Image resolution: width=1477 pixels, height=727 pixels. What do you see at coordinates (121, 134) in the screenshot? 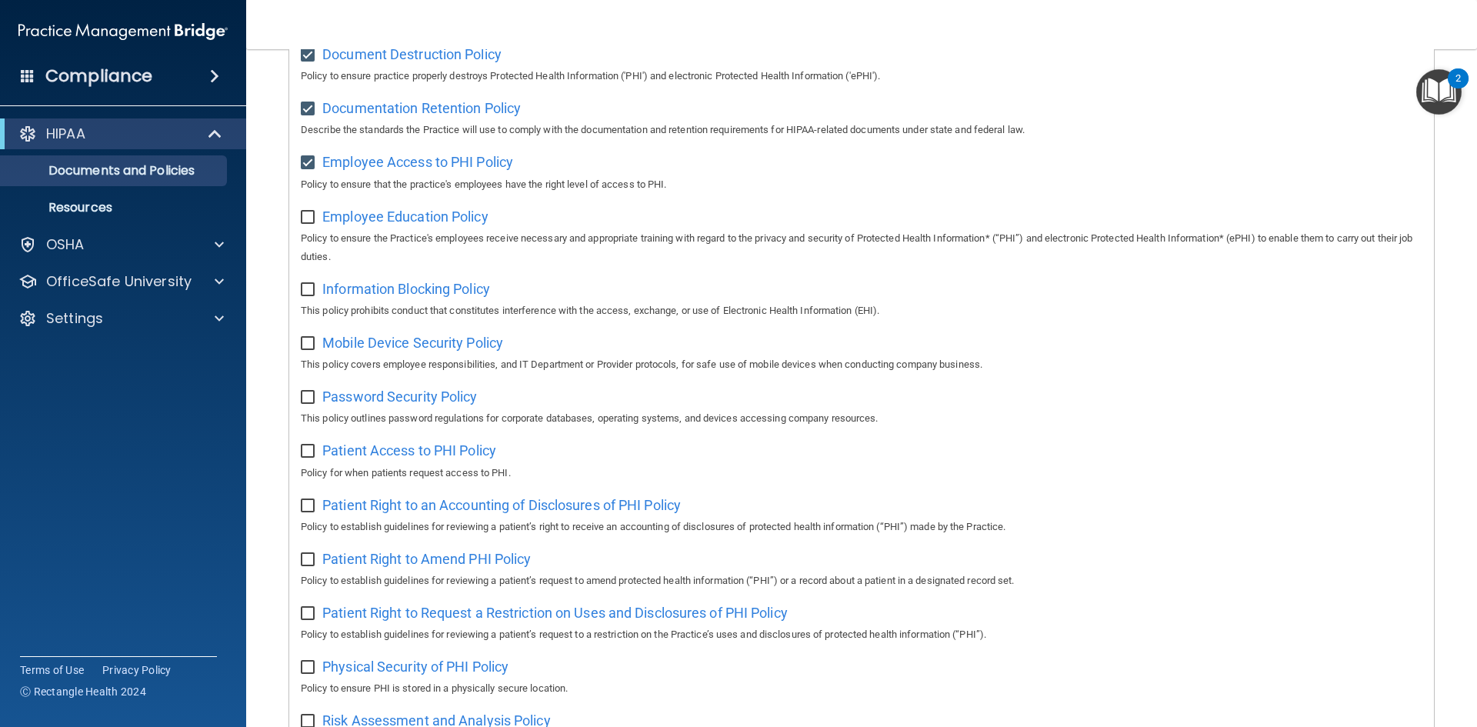
I see `a: HIPAA` at bounding box center [121, 134].